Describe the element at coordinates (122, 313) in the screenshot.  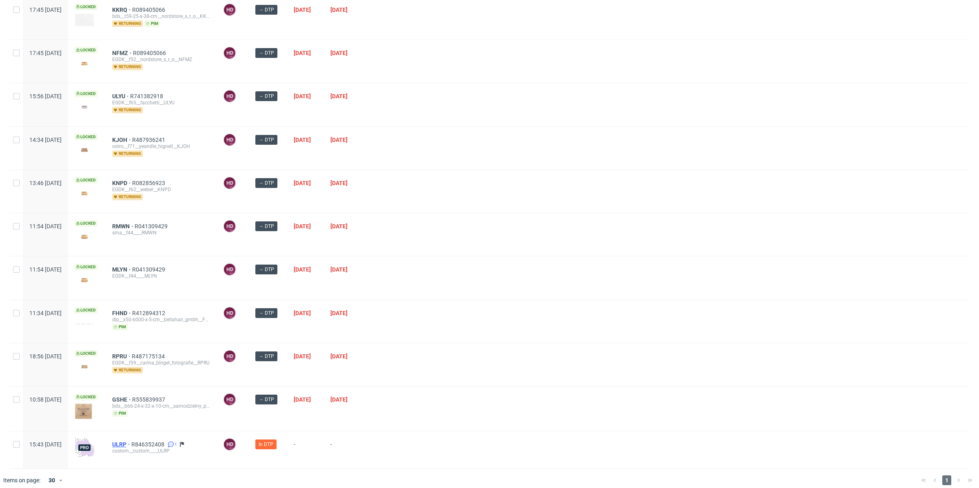
I see `span: FHND` at that location.